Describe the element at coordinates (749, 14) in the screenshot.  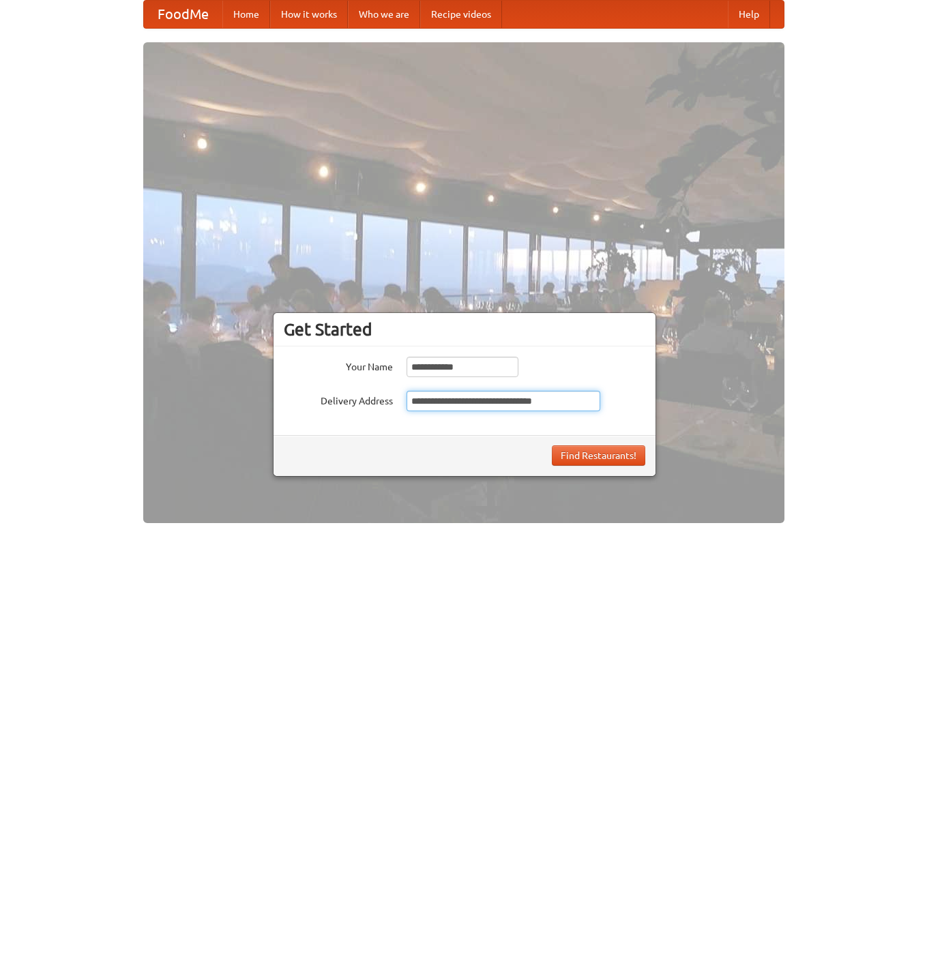
I see `a: Help` at that location.